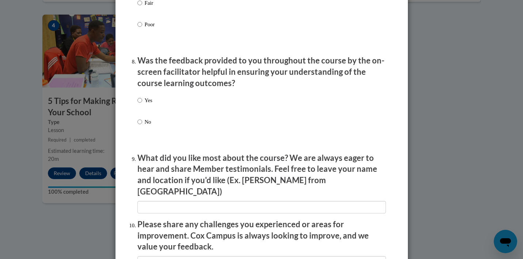 The height and width of the screenshot is (259, 523). I want to click on p: No, so click(148, 122).